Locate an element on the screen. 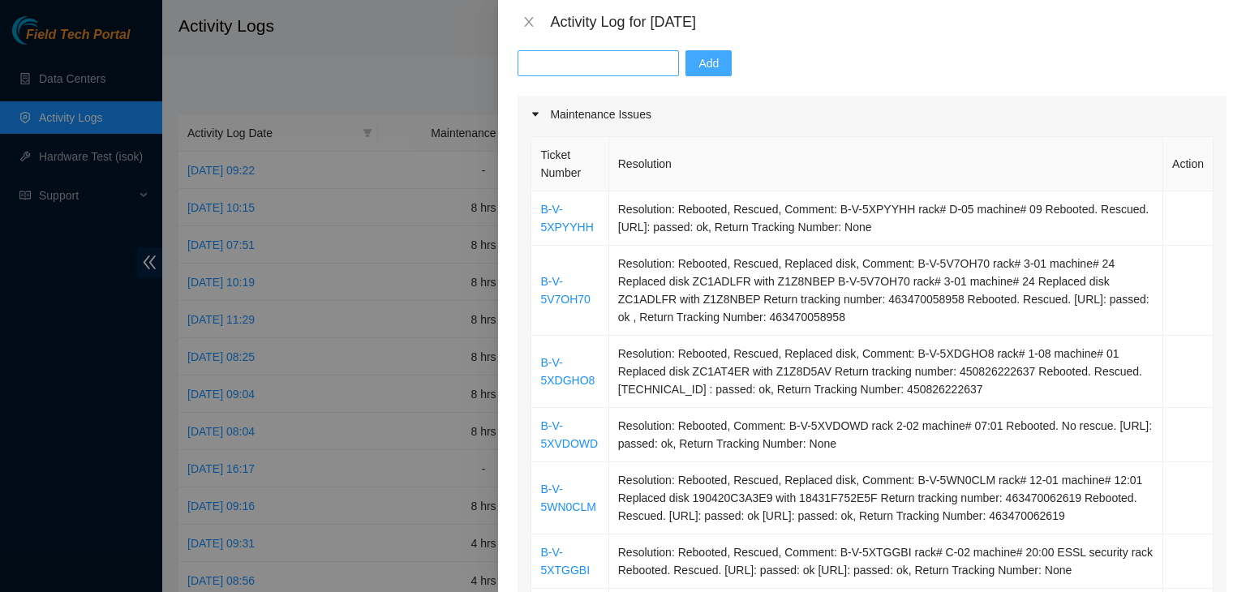 This screenshot has width=1246, height=592. th: Ticket Number is located at coordinates (569, 164).